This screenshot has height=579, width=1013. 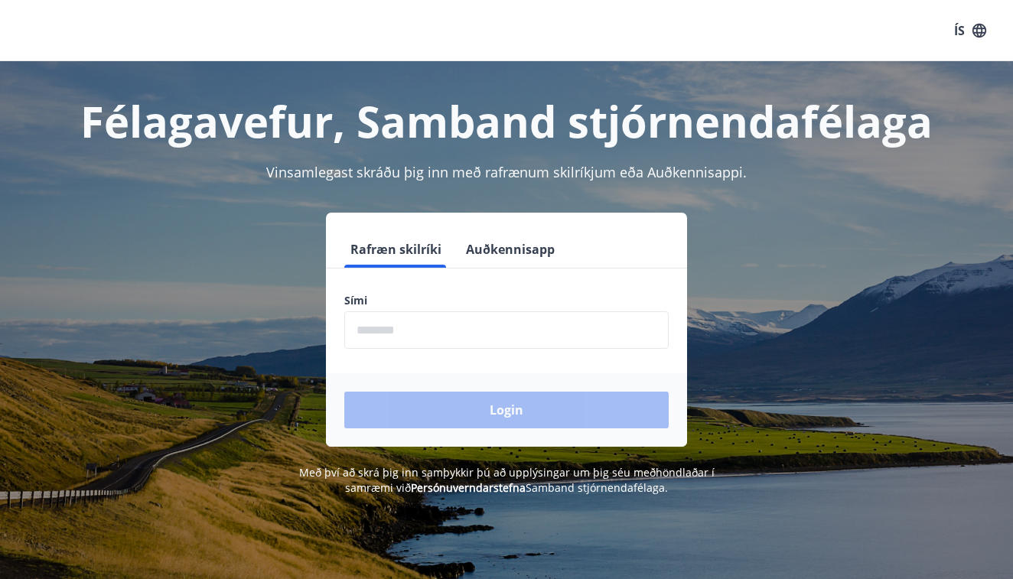 I want to click on button: ÍS, so click(x=970, y=31).